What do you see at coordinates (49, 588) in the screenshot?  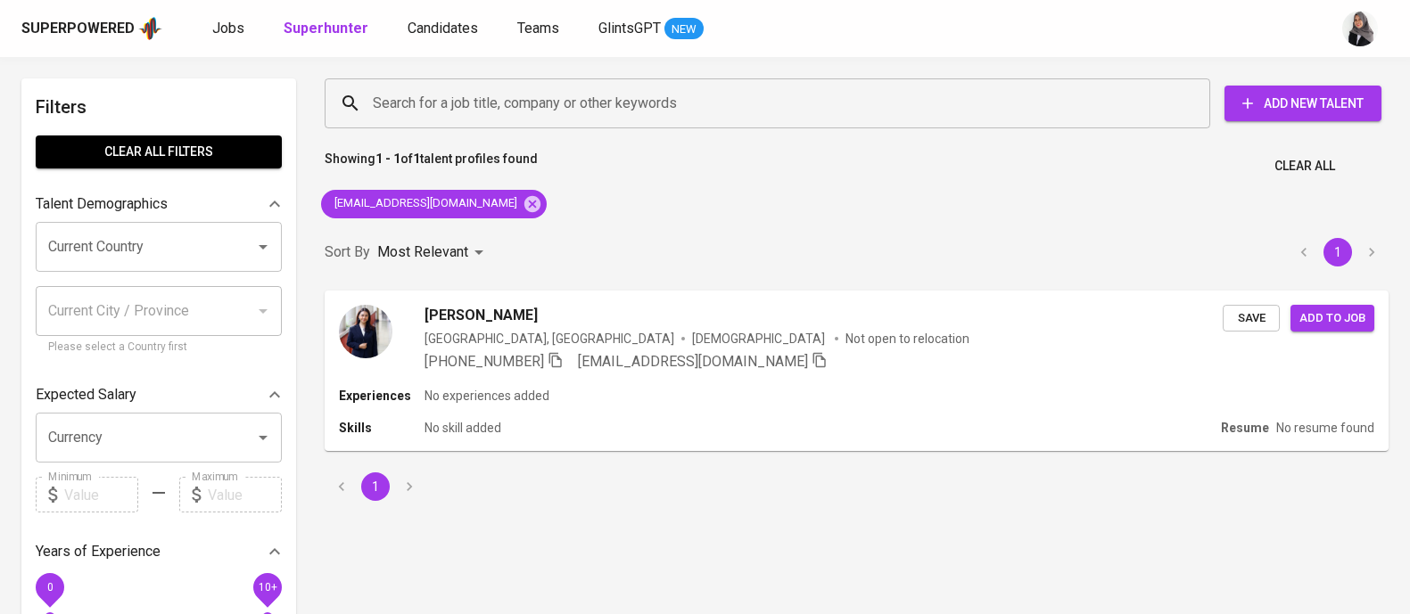 I see `span: 0` at bounding box center [49, 588].